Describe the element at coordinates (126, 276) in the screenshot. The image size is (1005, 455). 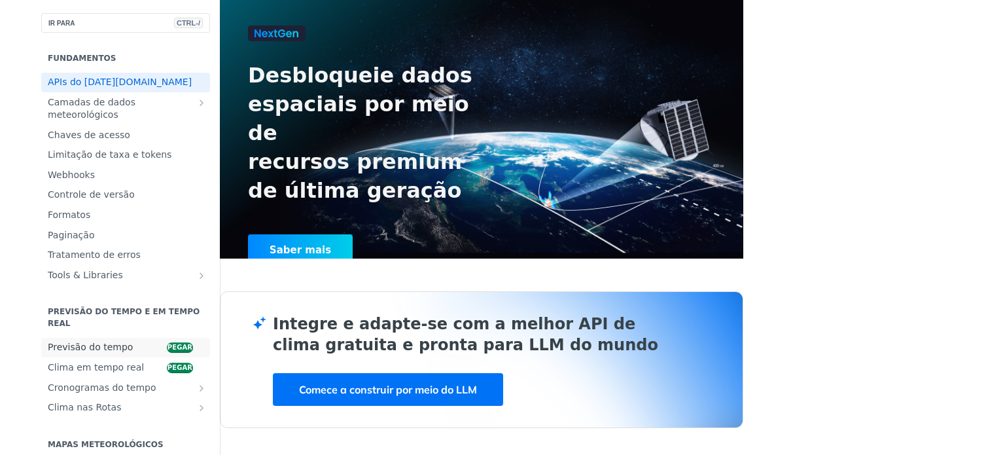
I see `a: Tools & LibrariesShow subpages for Tools & Libraries` at that location.